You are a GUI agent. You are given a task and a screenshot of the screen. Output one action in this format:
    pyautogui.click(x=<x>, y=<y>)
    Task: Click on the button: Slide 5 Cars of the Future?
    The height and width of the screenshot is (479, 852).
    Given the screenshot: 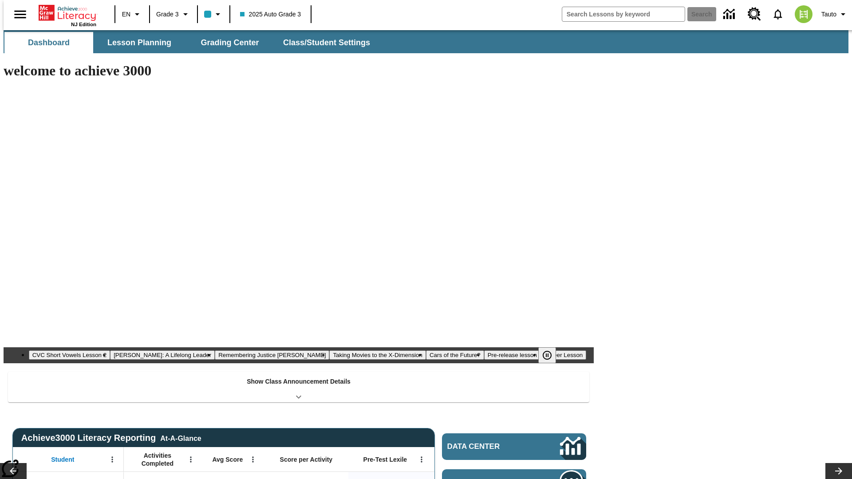 What is the action you would take?
    pyautogui.click(x=455, y=355)
    